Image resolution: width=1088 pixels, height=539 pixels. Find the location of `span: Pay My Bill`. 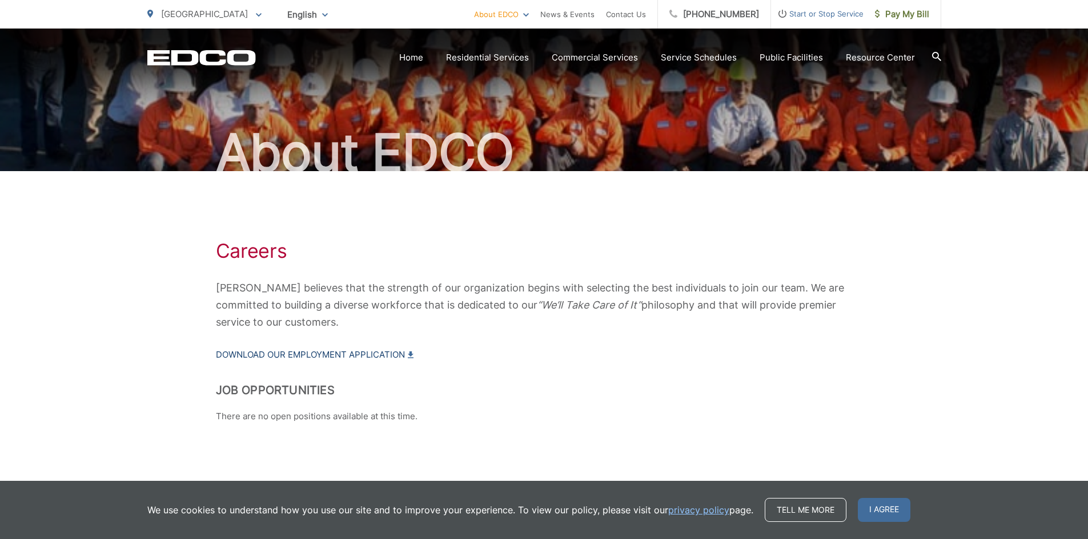

span: Pay My Bill is located at coordinates (901, 14).